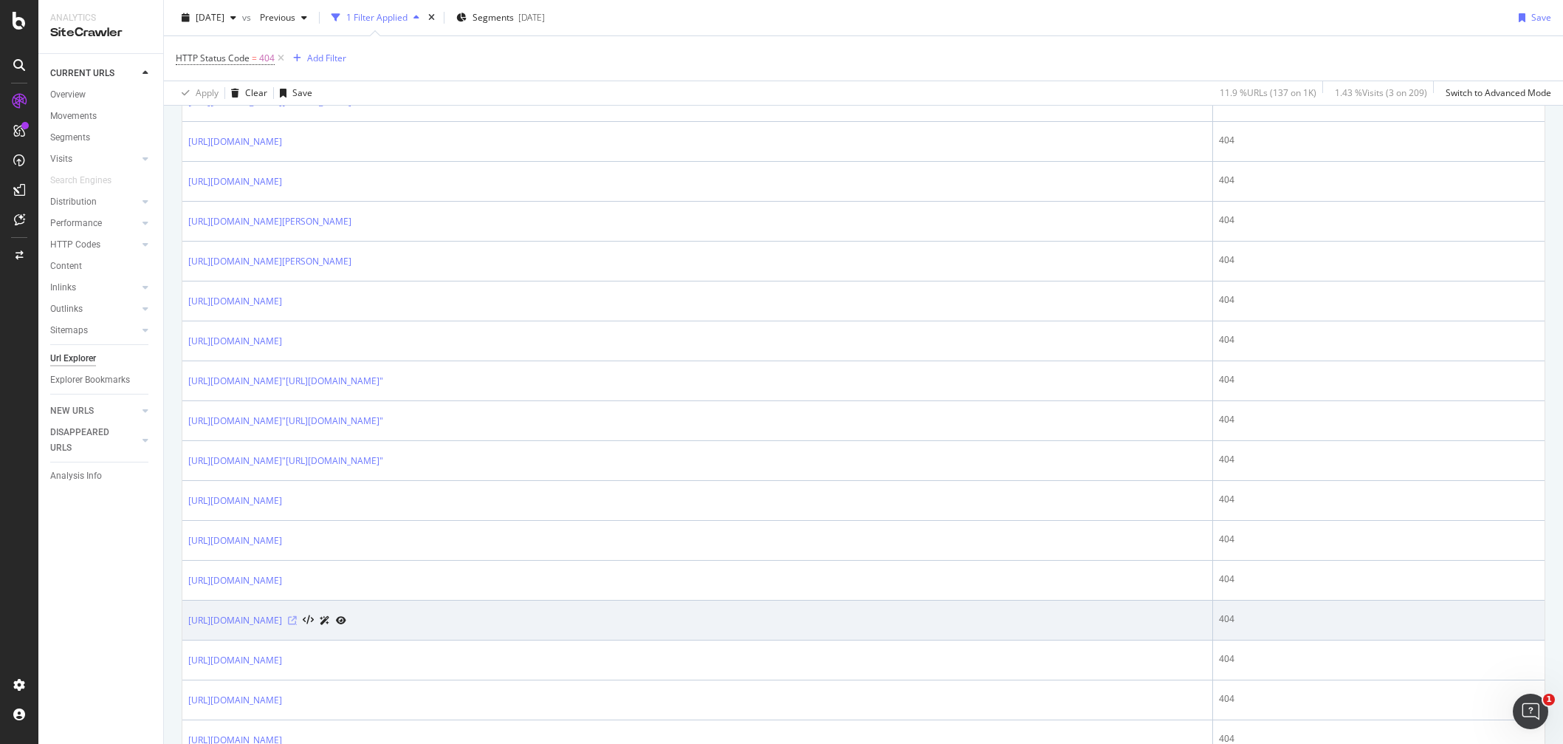  I want to click on button: Switch to Advanced Mode, so click(1495, 93).